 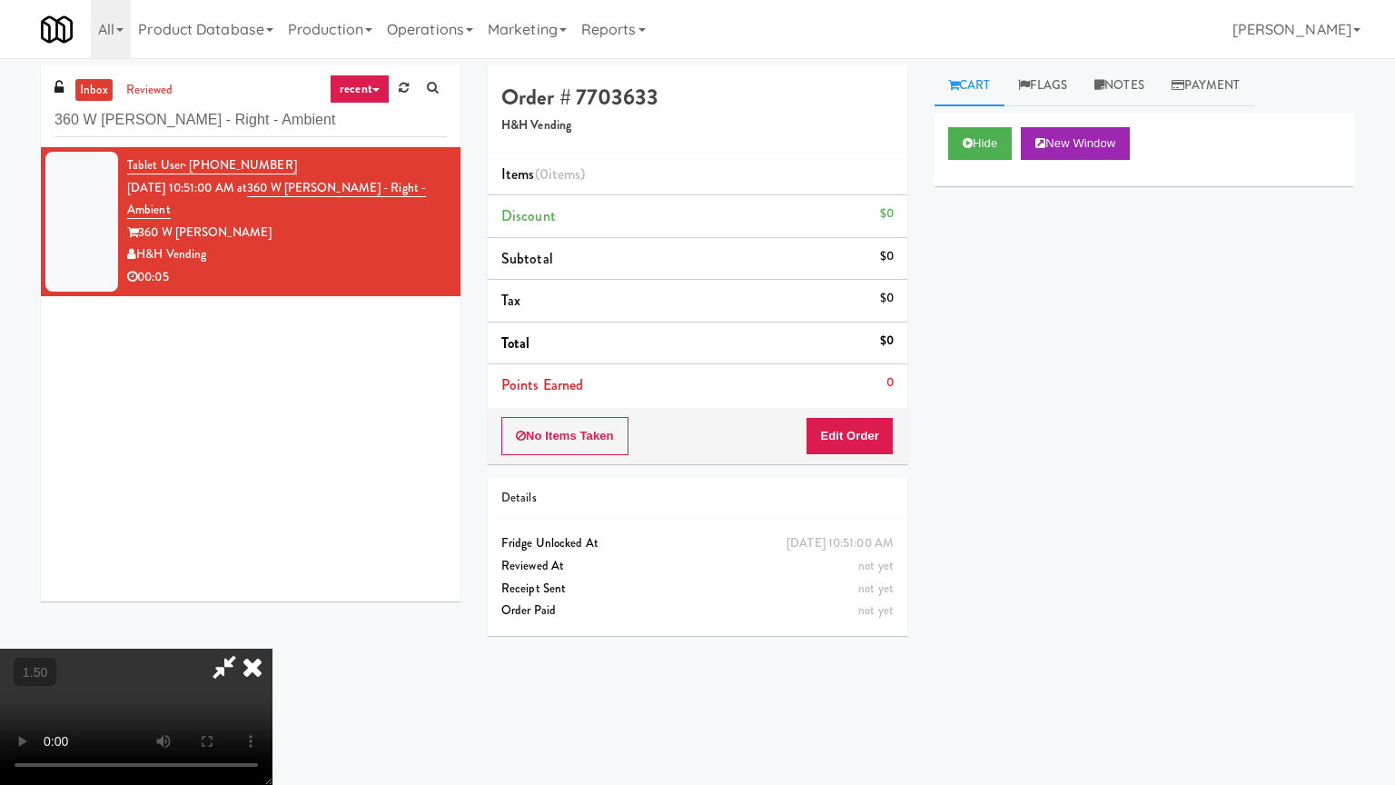 What do you see at coordinates (698, 97) in the screenshot?
I see `h4: Order # 7703633` at bounding box center [698, 97].